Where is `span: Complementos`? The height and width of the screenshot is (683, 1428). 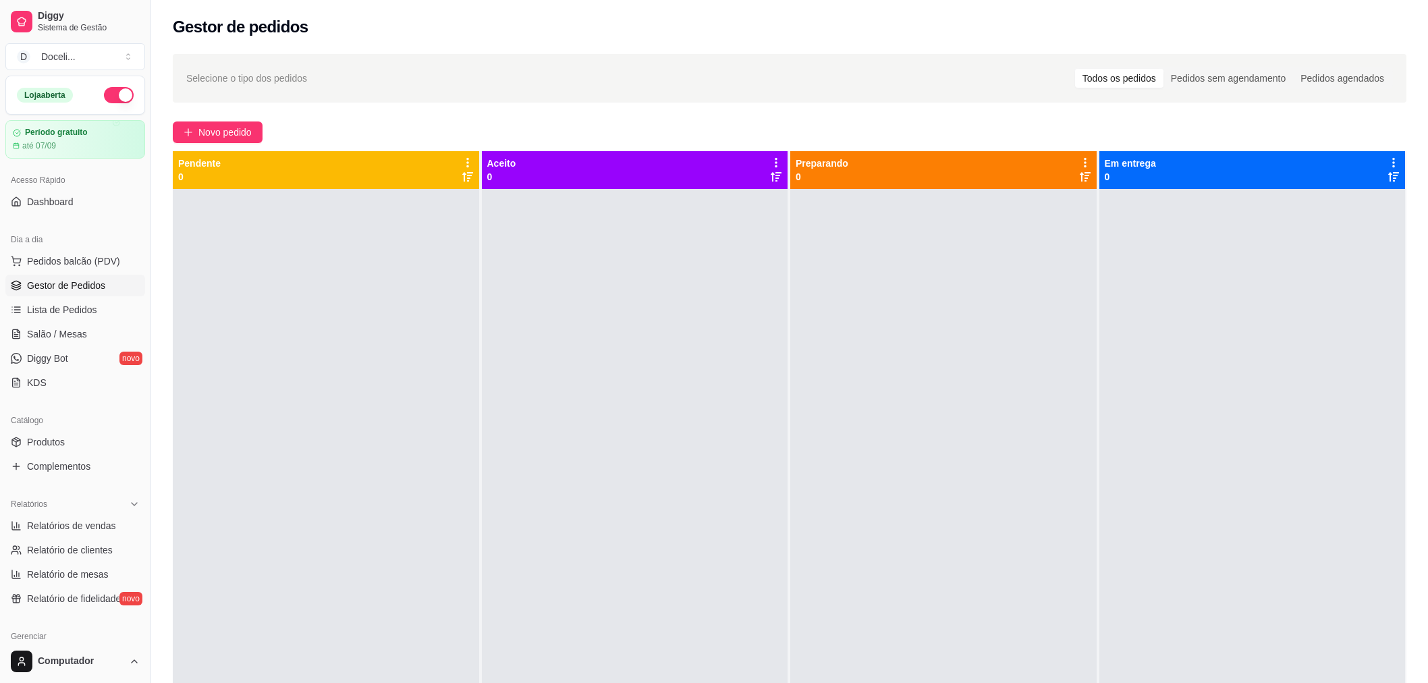 span: Complementos is located at coordinates (59, 466).